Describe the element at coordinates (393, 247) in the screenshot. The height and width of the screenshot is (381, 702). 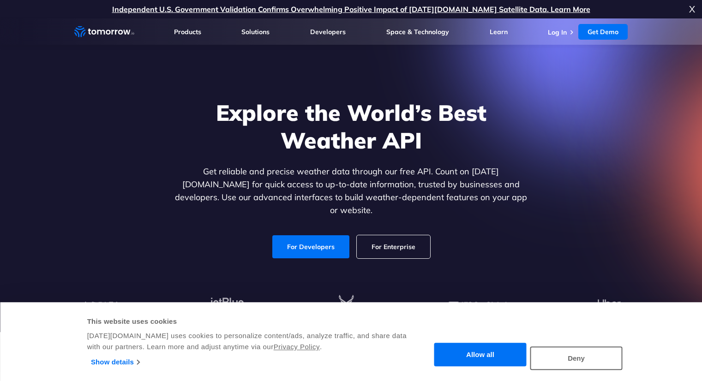
I see `a: For Enterprise` at that location.